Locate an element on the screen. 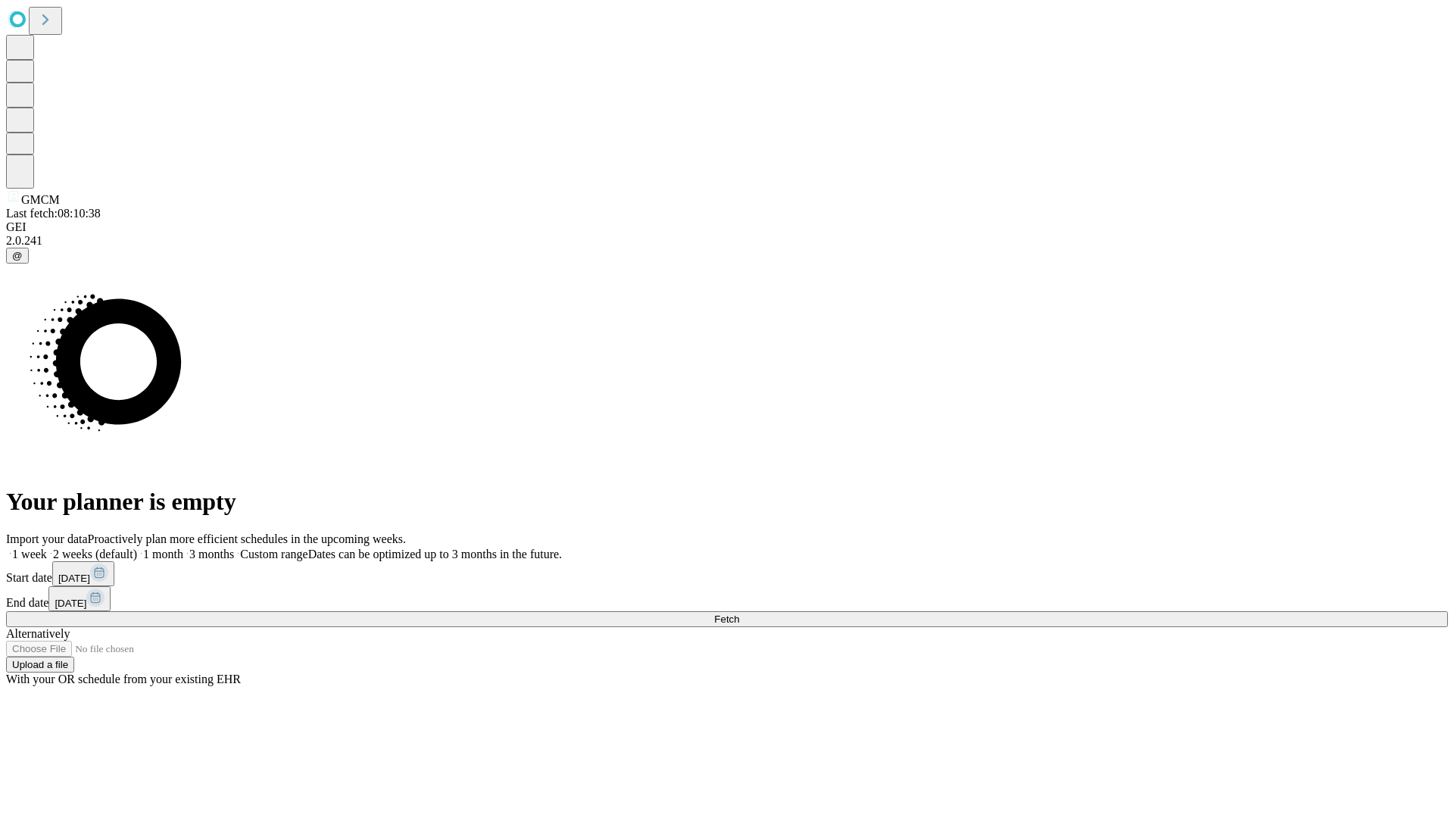  div: Start date is located at coordinates (727, 573).